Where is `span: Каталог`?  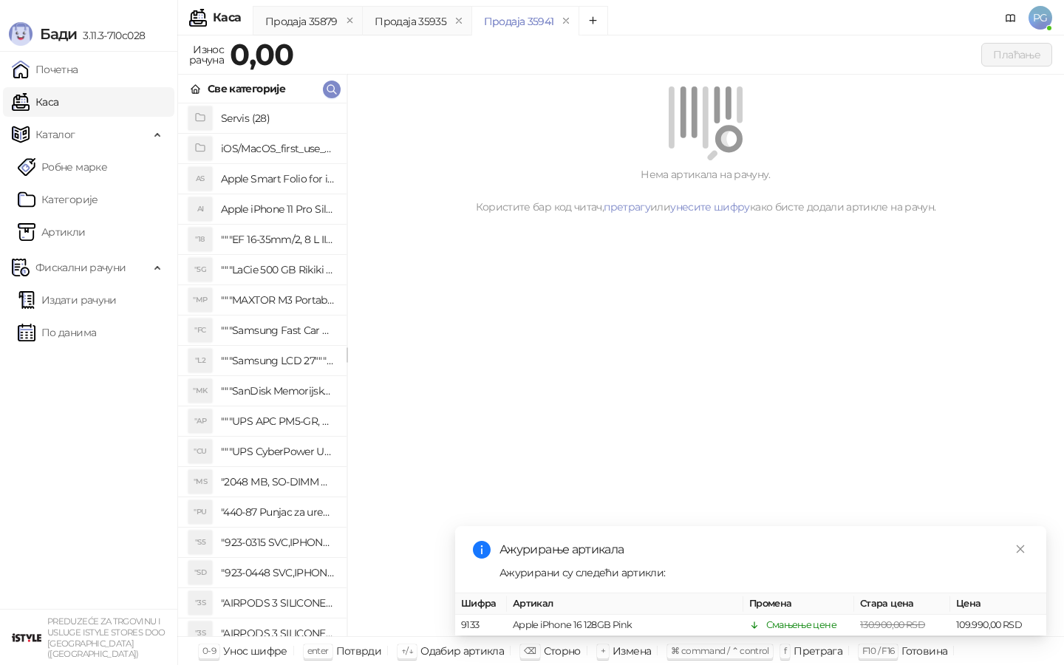
span: Каталог is located at coordinates (55, 134).